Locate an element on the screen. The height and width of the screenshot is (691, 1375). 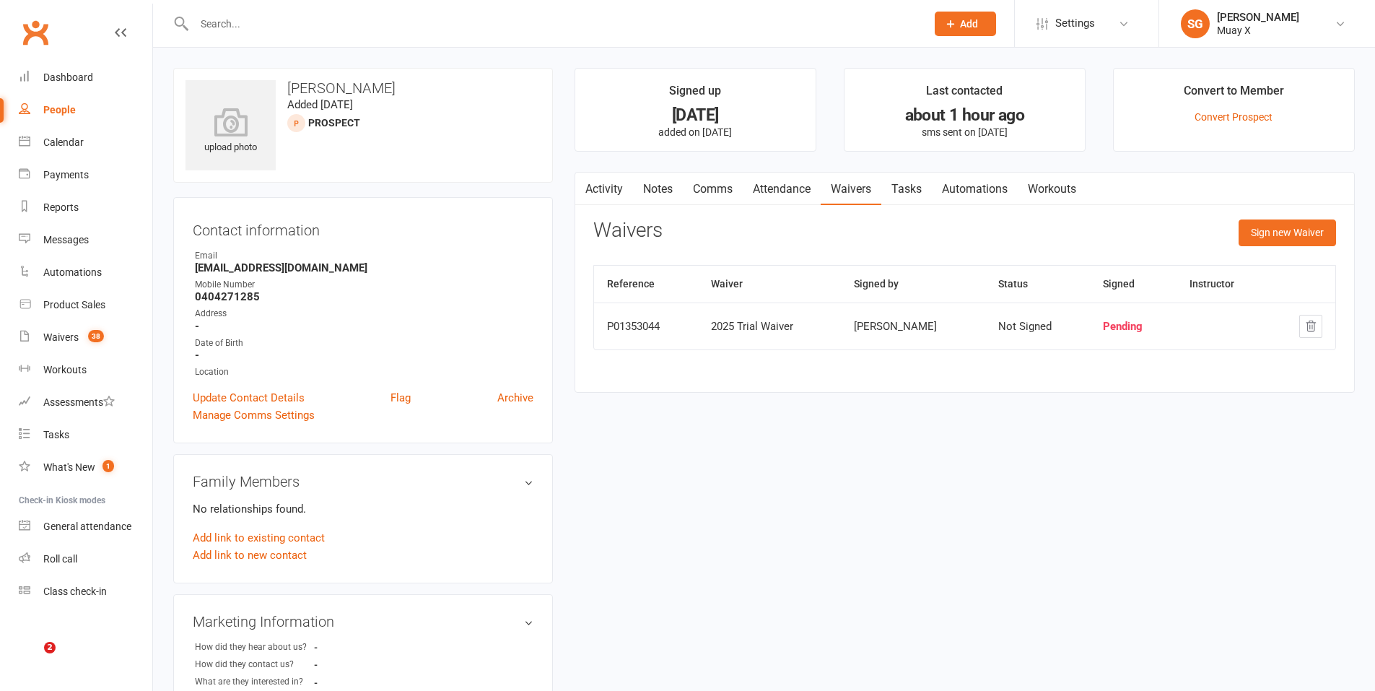
a: Archive is located at coordinates (515, 398).